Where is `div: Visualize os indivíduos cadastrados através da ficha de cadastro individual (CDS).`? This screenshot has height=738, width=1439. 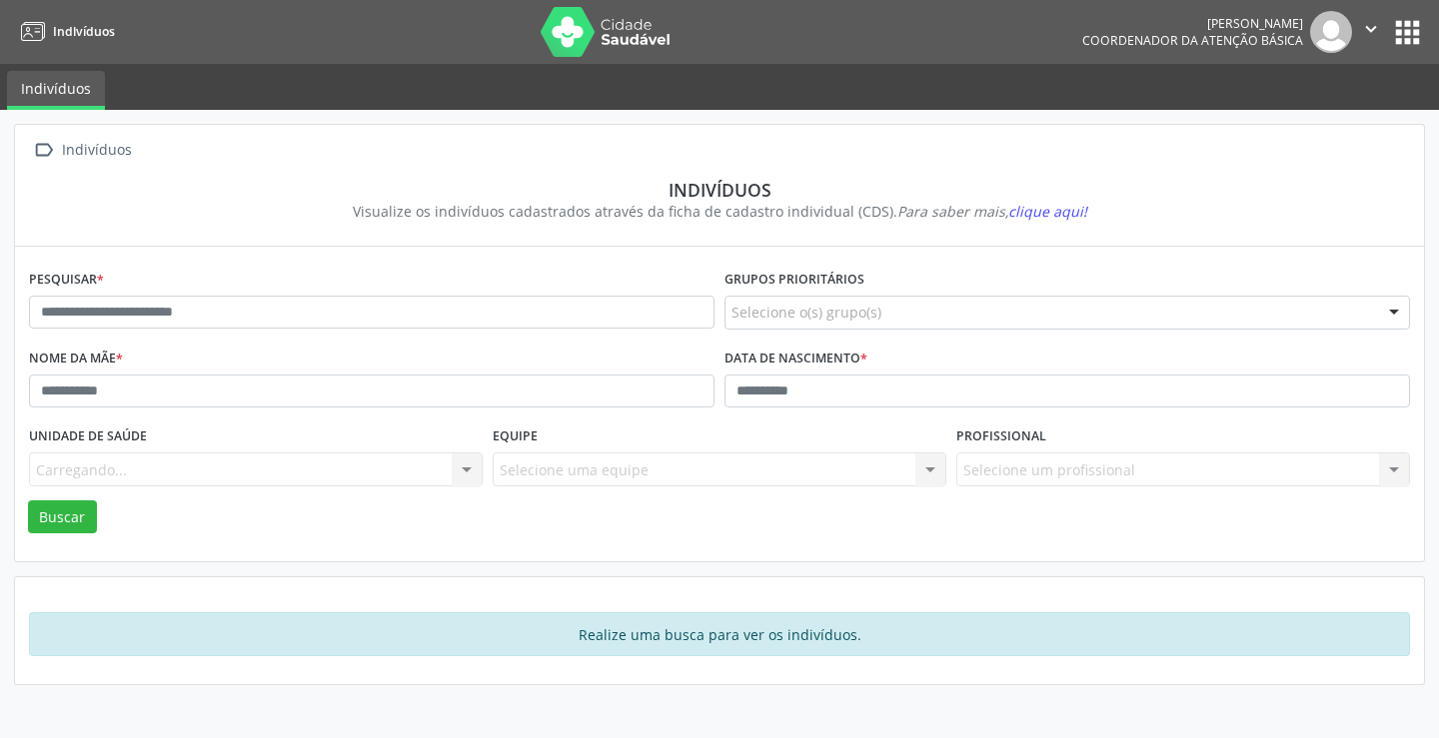
div: Visualize os indivíduos cadastrados através da ficha de cadastro individual (CDS). is located at coordinates (719, 211).